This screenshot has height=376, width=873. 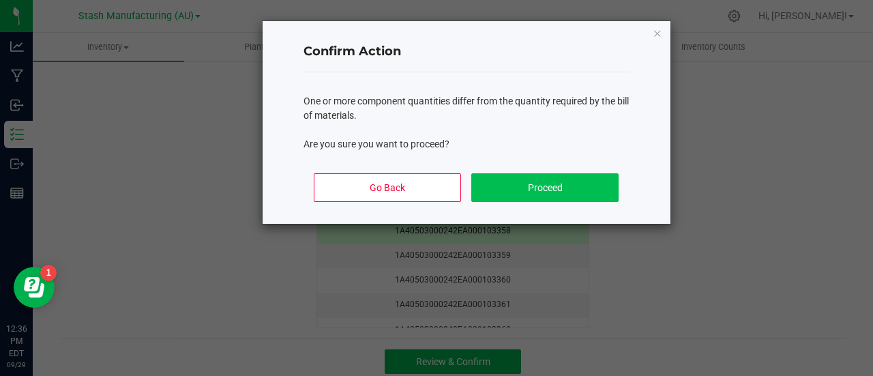 What do you see at coordinates (657, 33) in the screenshot?
I see `button: Close` at bounding box center [657, 33].